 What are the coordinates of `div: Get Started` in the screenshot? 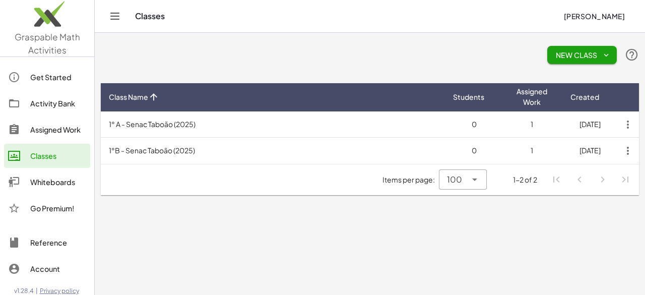 It's located at (58, 77).